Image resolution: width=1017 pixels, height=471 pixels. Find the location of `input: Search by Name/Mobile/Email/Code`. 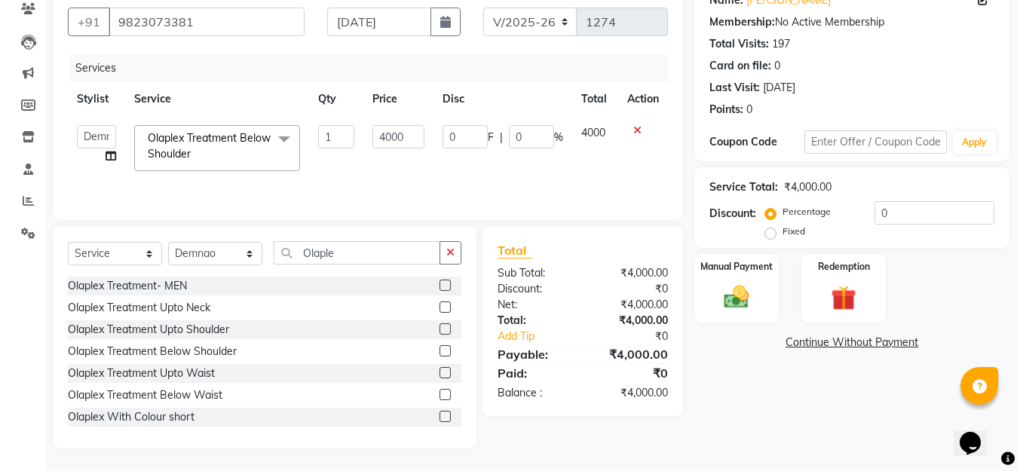

input: Search by Name/Mobile/Email/Code is located at coordinates (206, 22).